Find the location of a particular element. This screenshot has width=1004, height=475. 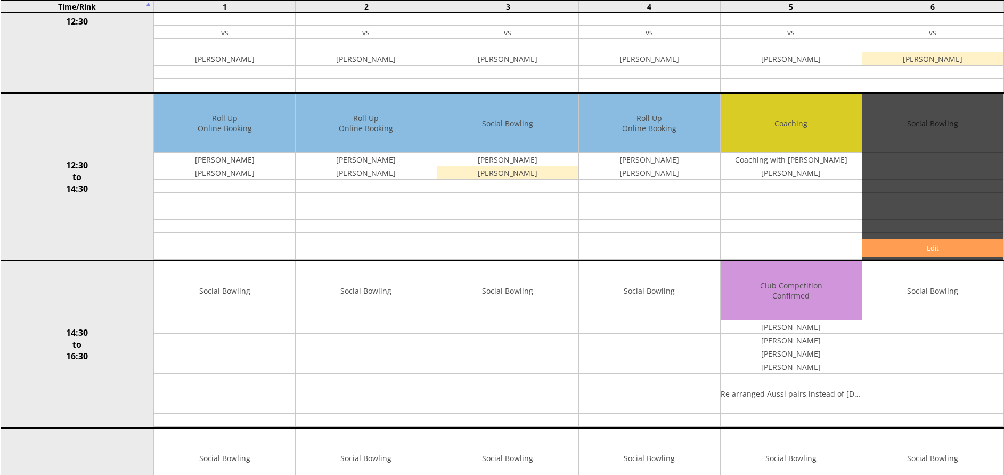

td: 14:30 to 16:30 is located at coordinates (77, 344).